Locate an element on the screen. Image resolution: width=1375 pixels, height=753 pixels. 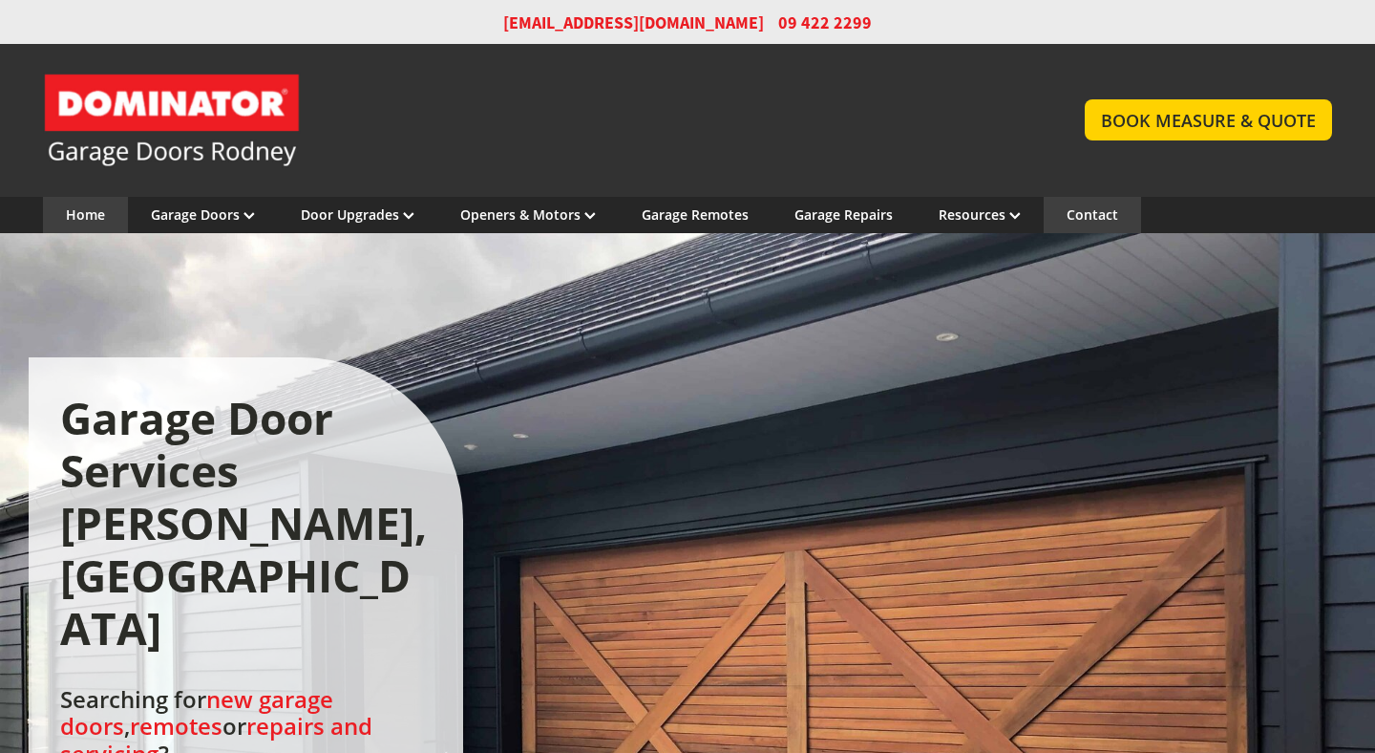
a: Contact is located at coordinates (1093, 214).